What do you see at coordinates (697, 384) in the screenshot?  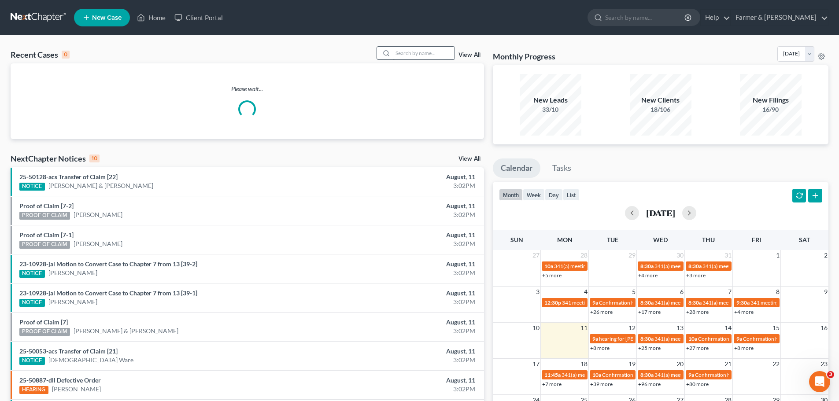 I see `a: +80 more` at bounding box center [697, 384].